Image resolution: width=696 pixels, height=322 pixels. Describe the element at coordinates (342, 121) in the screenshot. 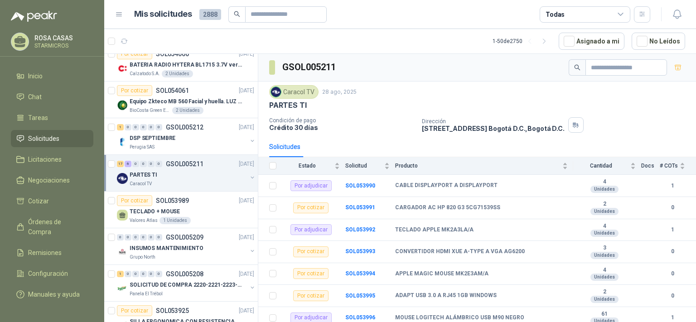

I see `p: Condición de pago` at that location.